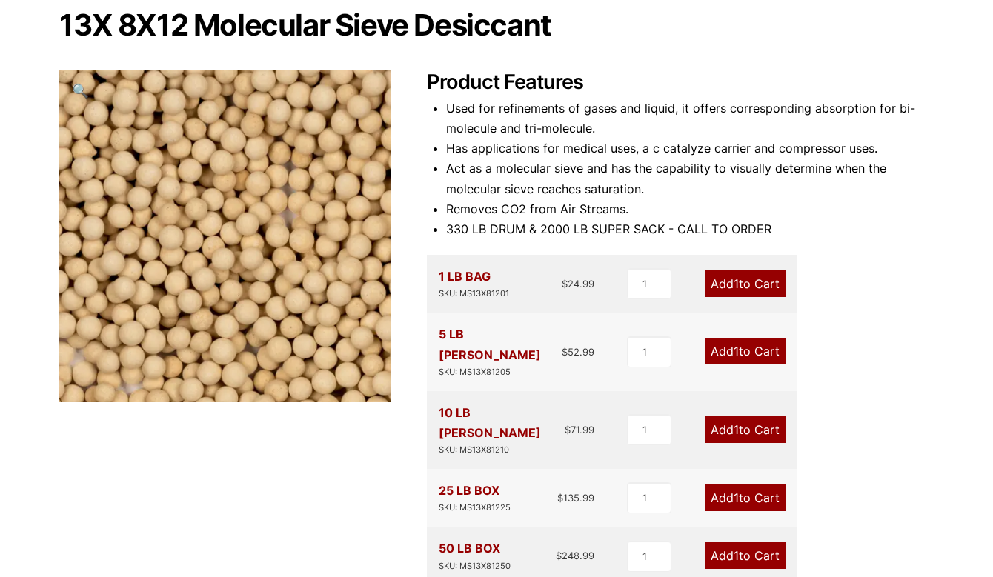 This screenshot has height=577, width=993. What do you see at coordinates (500, 372) in the screenshot?
I see `div: SKU: MS13X81205` at bounding box center [500, 372].